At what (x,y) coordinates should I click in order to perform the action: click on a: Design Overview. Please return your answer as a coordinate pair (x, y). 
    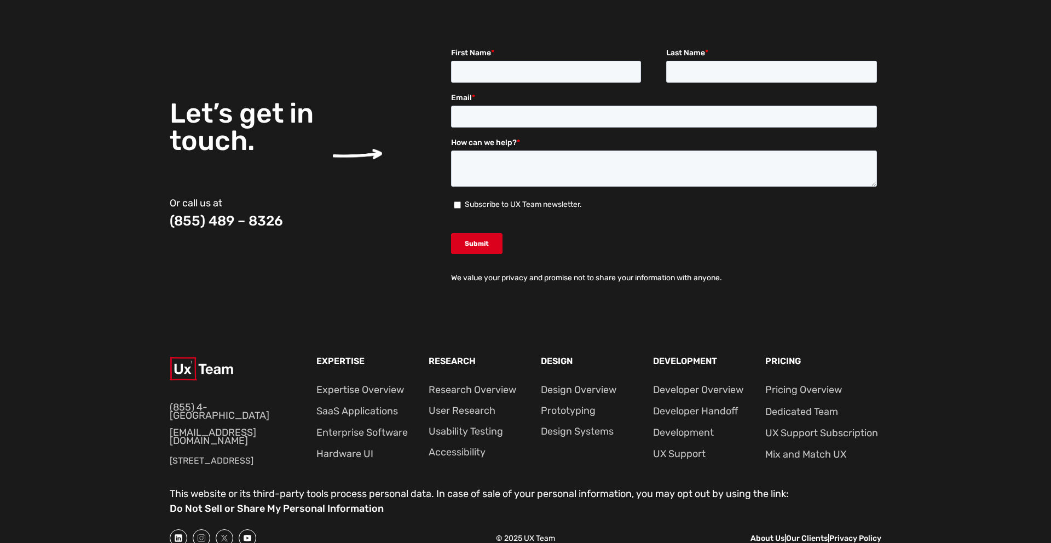
    Looking at the image, I should click on (579, 390).